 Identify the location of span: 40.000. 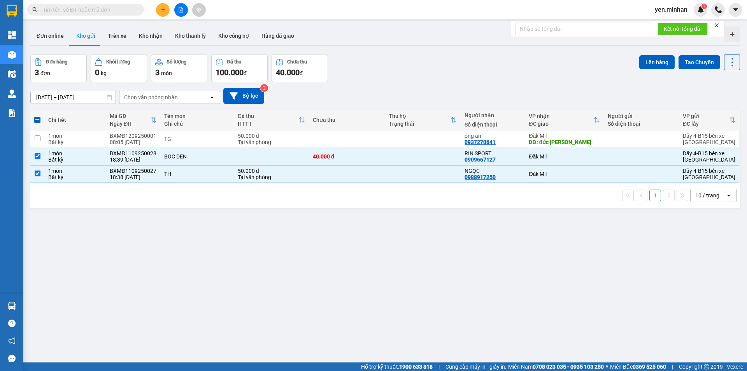
(288, 72).